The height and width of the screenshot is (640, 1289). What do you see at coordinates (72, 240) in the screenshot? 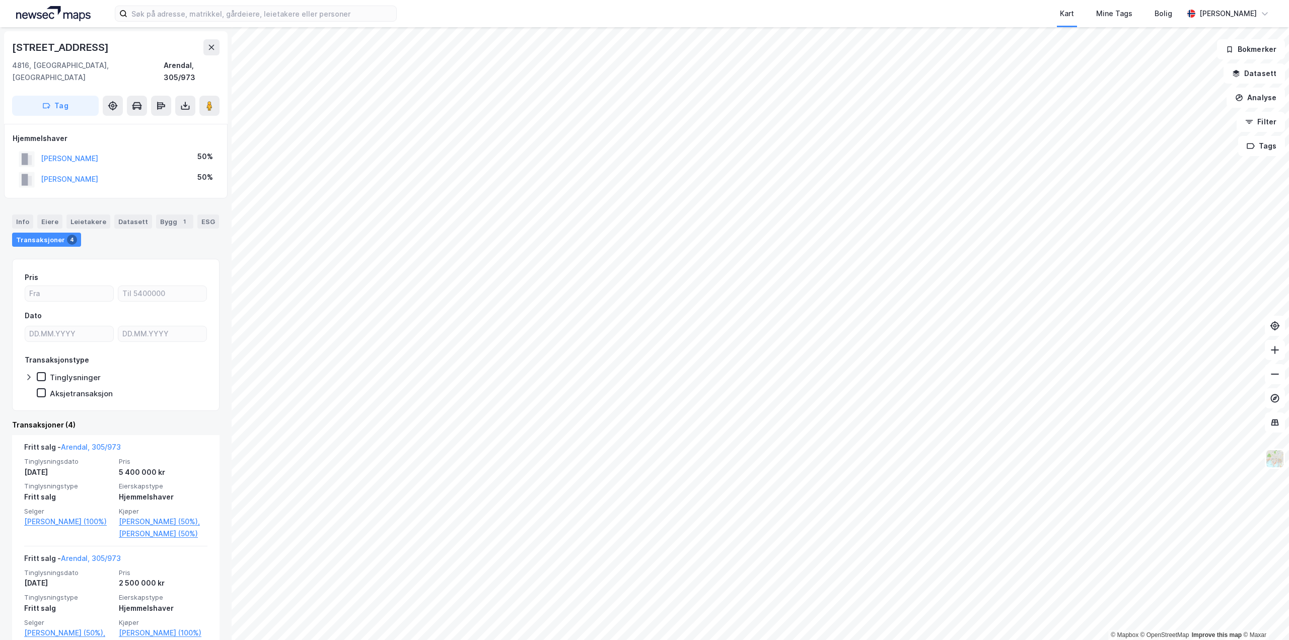
I see `div: 4` at bounding box center [72, 240].